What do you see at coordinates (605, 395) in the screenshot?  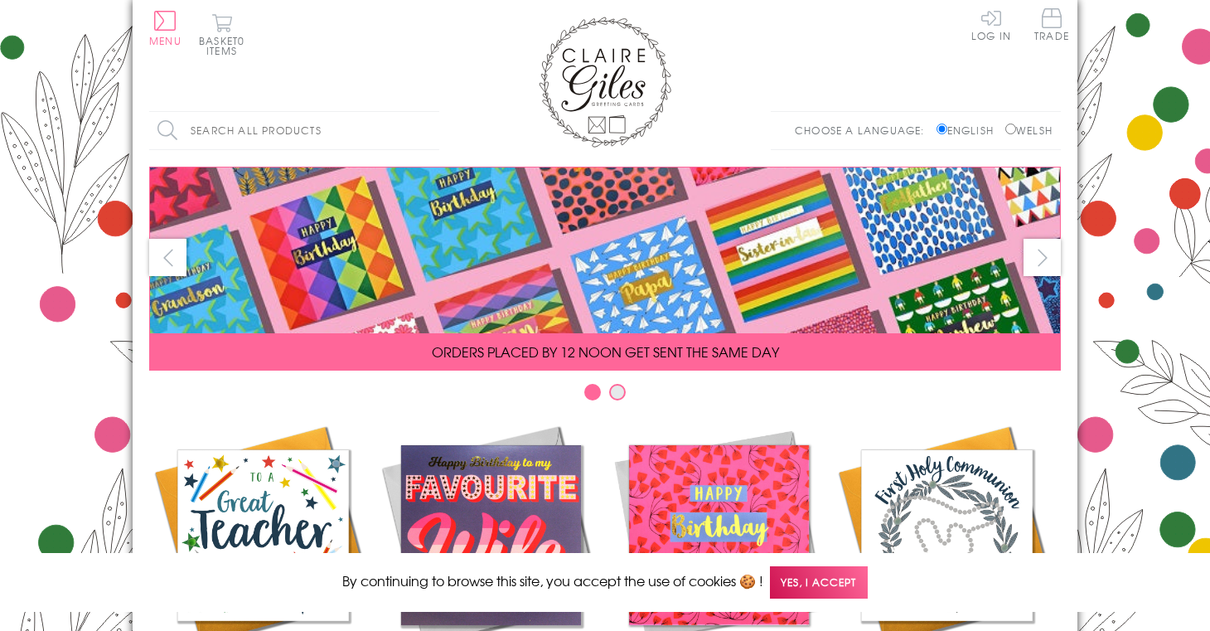 I see `div: Carousel Pagination` at bounding box center [605, 395].